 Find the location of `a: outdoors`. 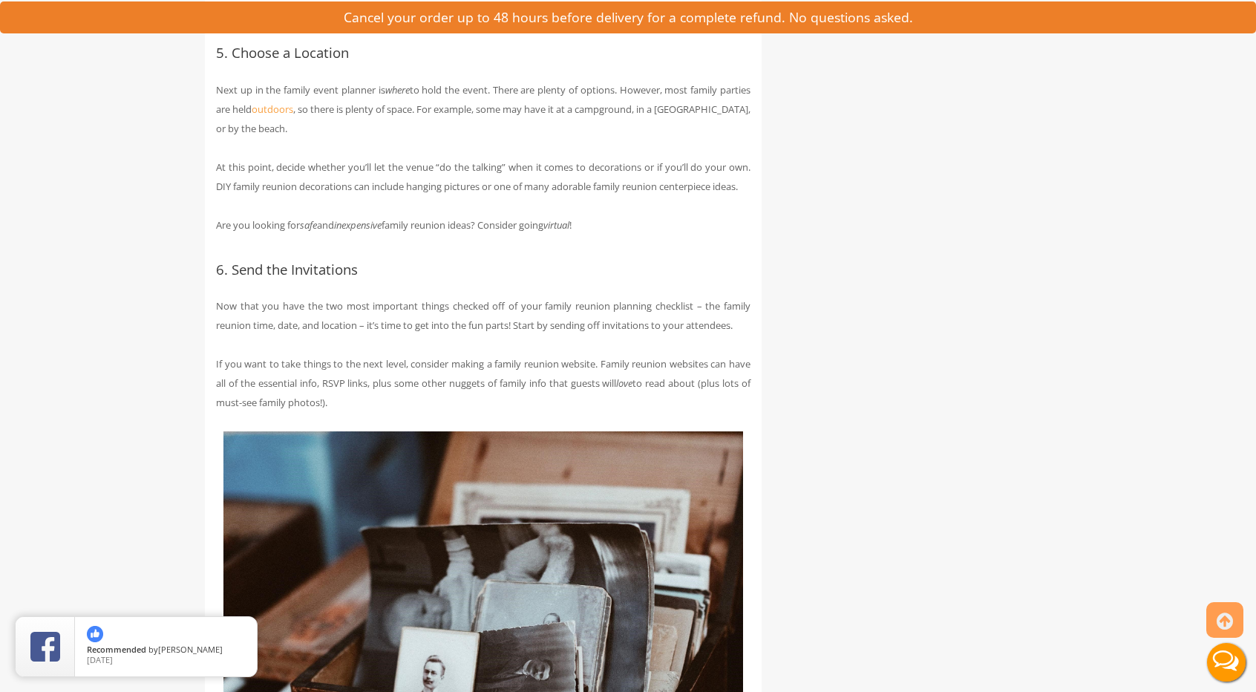

a: outdoors is located at coordinates (272, 109).